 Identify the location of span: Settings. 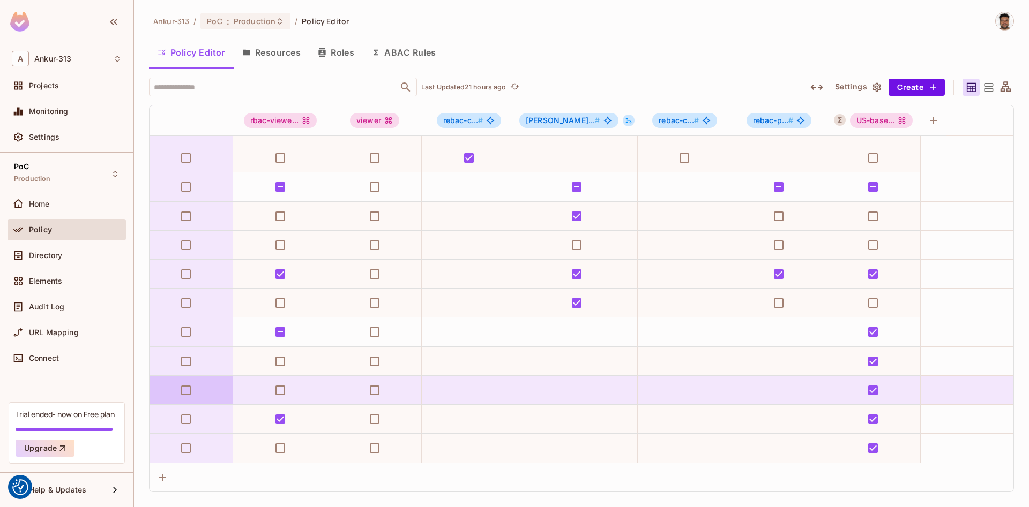
(44, 137).